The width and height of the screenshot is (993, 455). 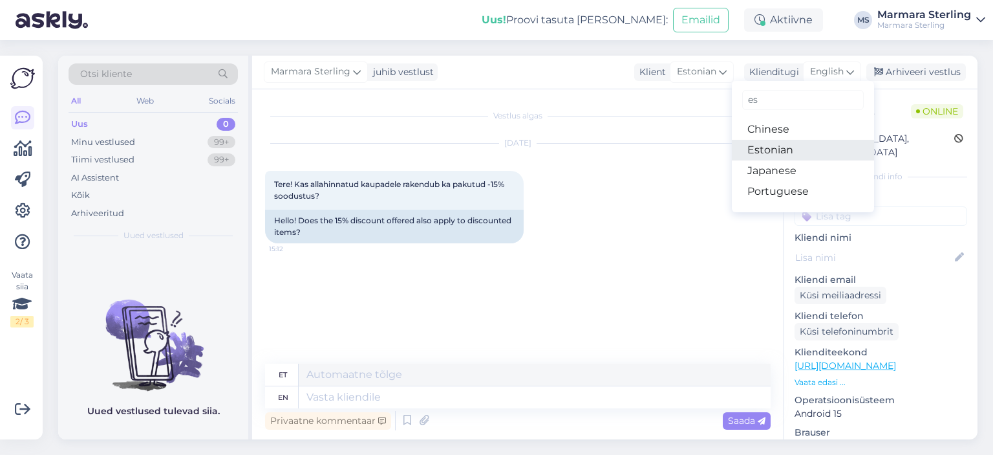 I want to click on p: Operatsioonisüsteem, so click(x=881, y=400).